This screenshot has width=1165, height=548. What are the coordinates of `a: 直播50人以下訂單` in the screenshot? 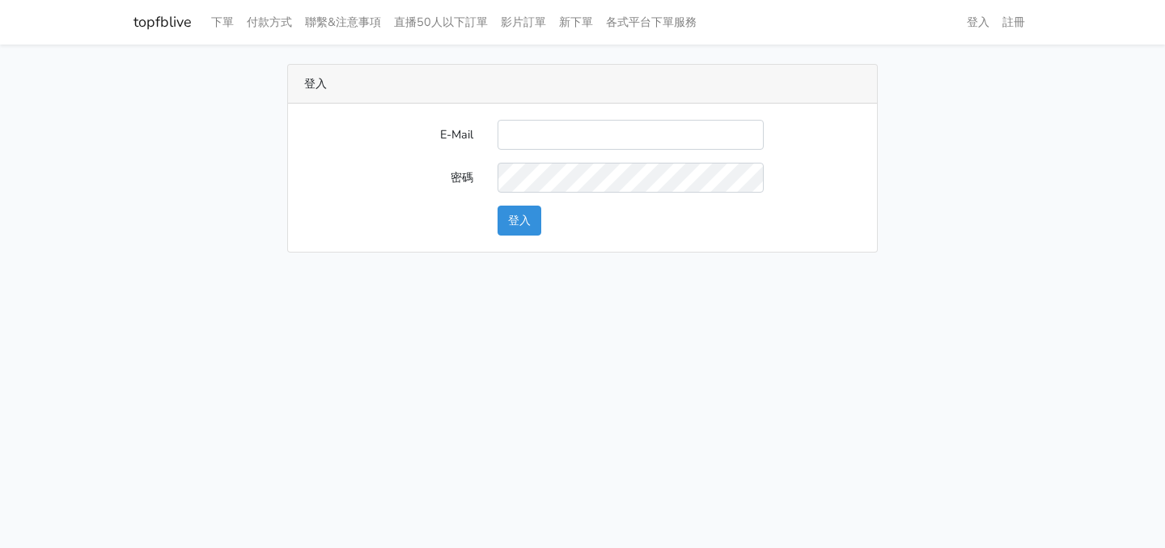 It's located at (441, 22).